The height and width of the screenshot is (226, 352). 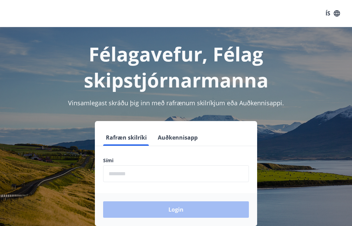 What do you see at coordinates (176, 67) in the screenshot?
I see `h1: Félagavefur, Félag skipstjórnarmanna` at bounding box center [176, 67].